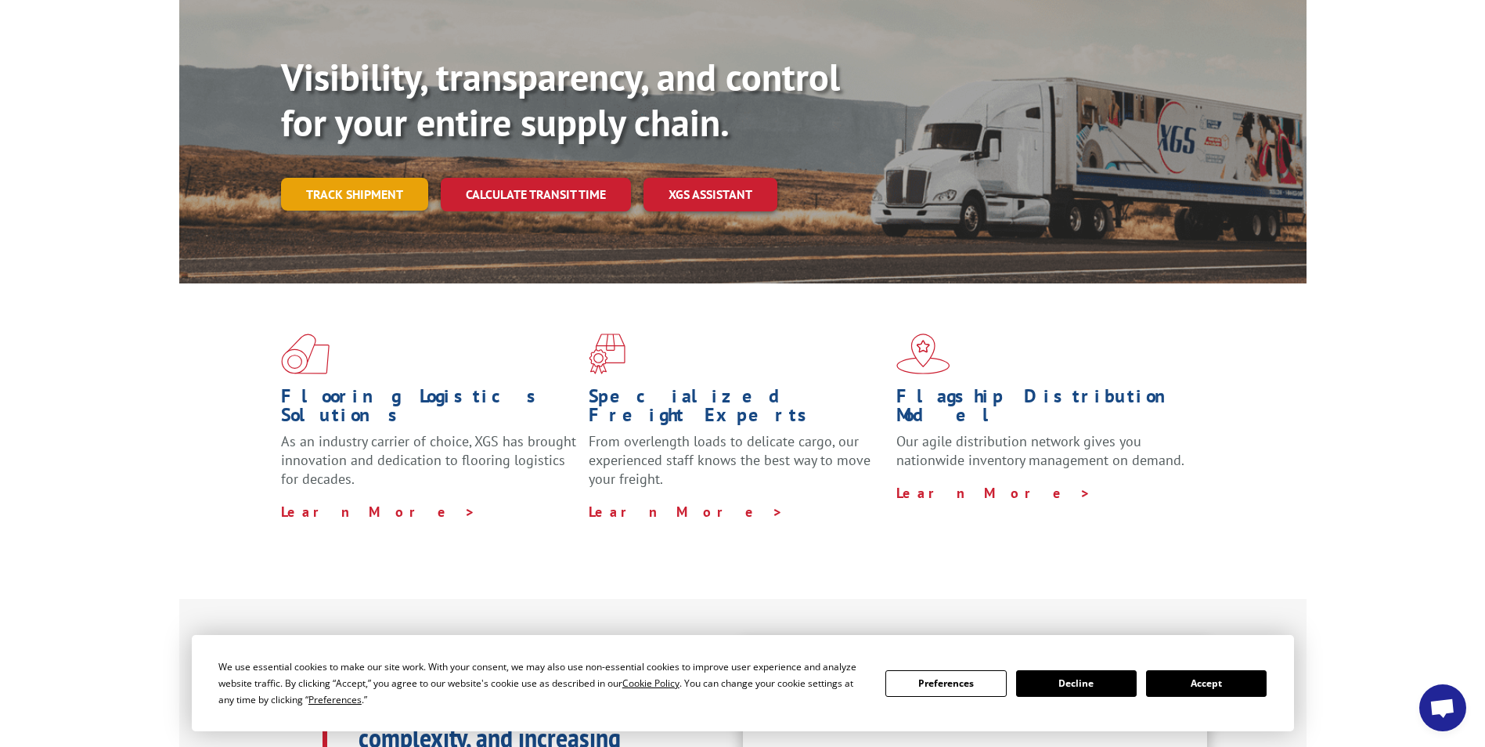 This screenshot has width=1485, height=747. I want to click on div: We use essential cookies to make our site work. With your consent, we may also use non-essential ..., so click(543, 683).